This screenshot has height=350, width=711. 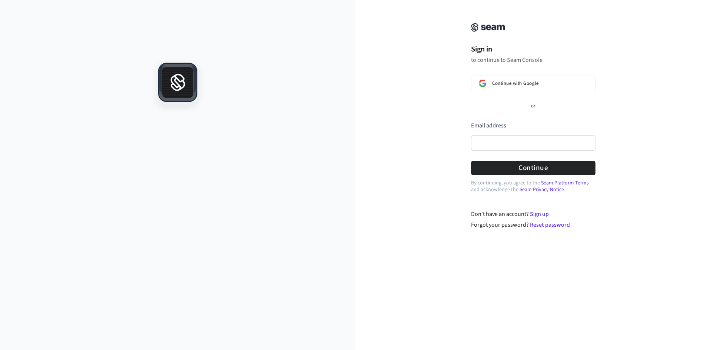 I want to click on p: By continuing, you agree to the and acknowledge the ., so click(x=533, y=186).